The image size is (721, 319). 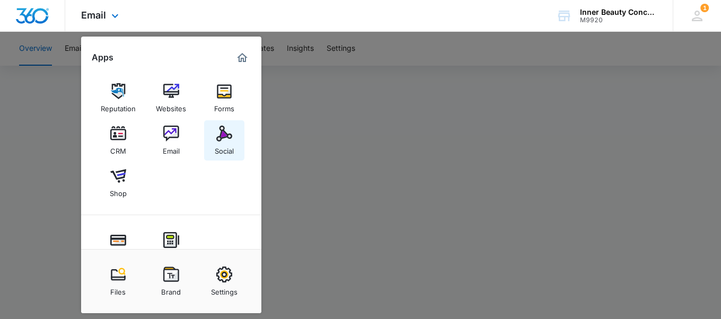 I want to click on div: Email, so click(x=171, y=148).